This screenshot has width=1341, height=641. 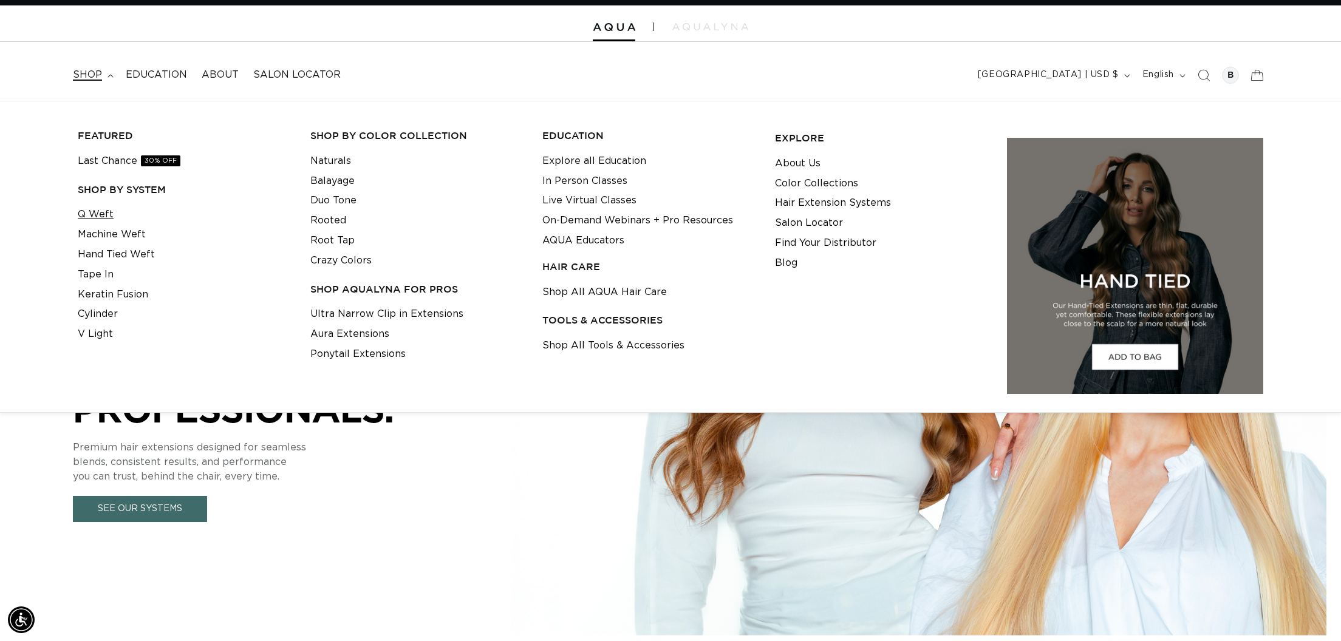 I want to click on h3: Shop by Color Collection, so click(x=417, y=135).